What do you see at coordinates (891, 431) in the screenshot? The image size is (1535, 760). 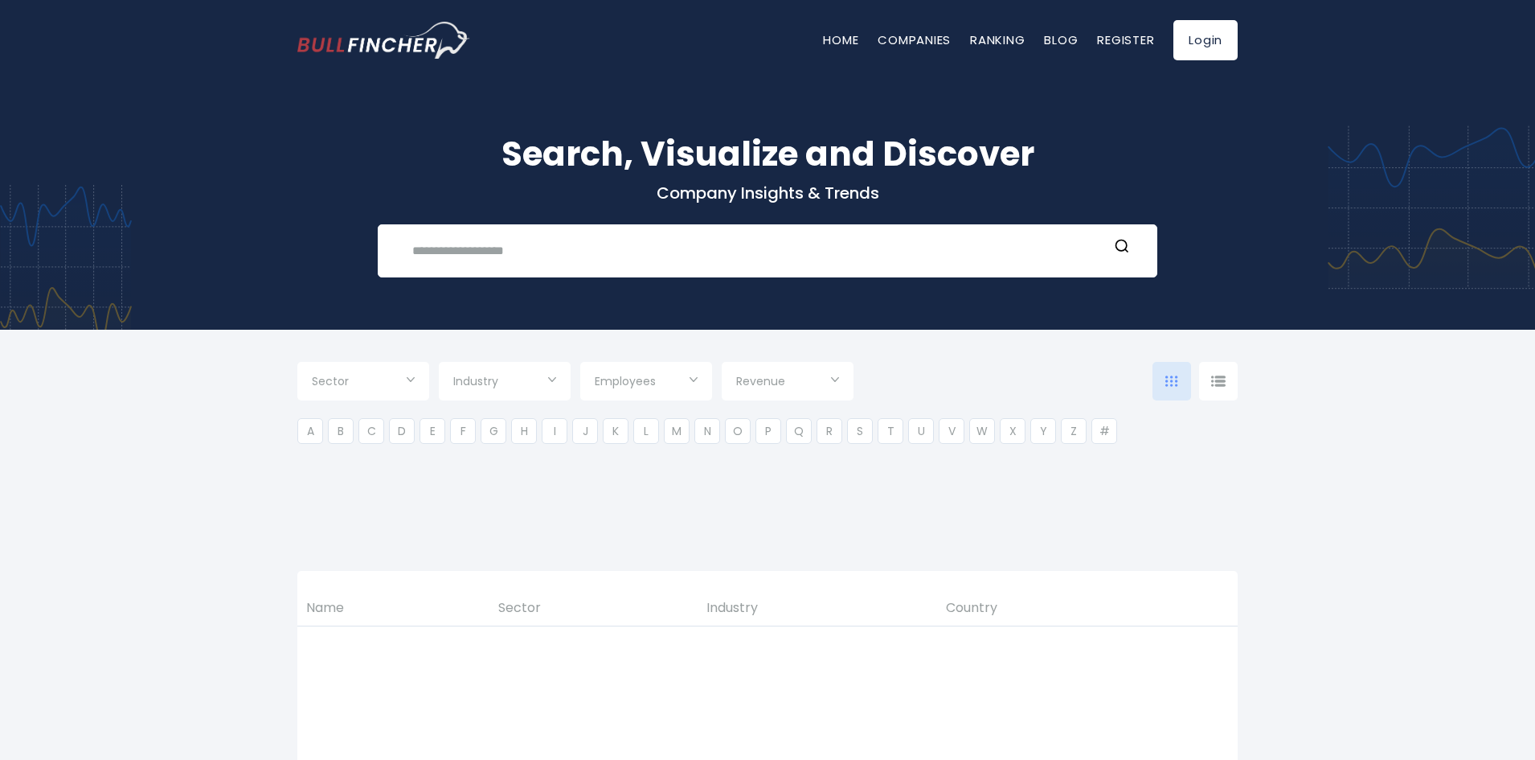 I see `li: T` at bounding box center [891, 431].